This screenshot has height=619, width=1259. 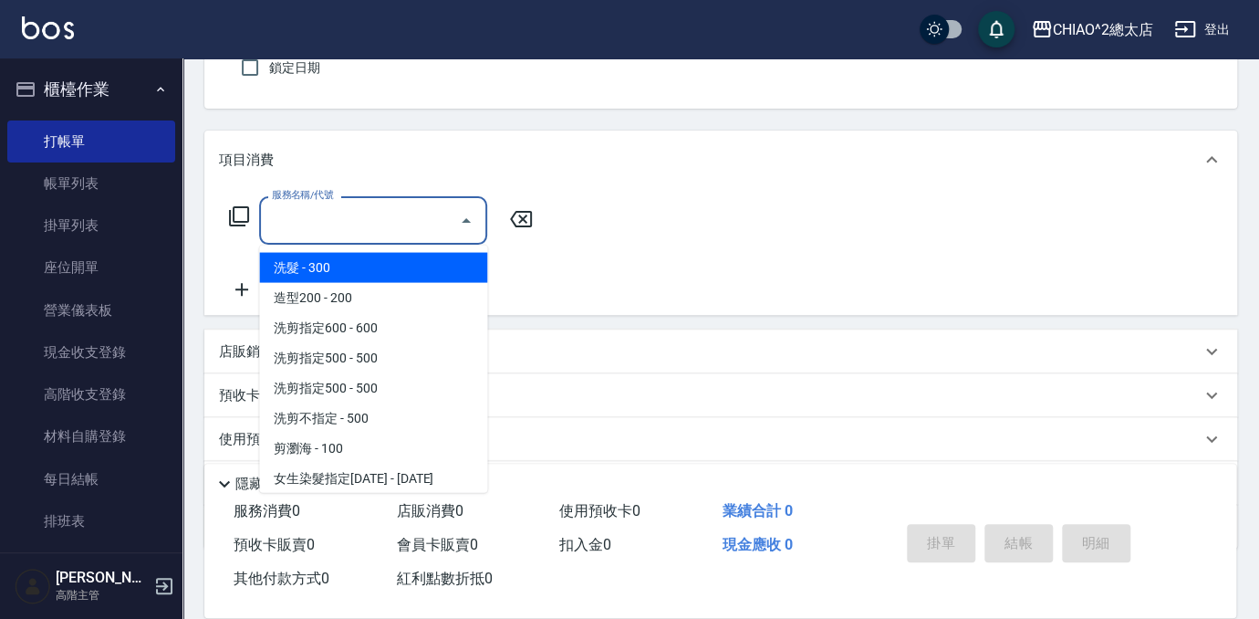 What do you see at coordinates (466, 221) in the screenshot?
I see `button: Close` at bounding box center [466, 221].